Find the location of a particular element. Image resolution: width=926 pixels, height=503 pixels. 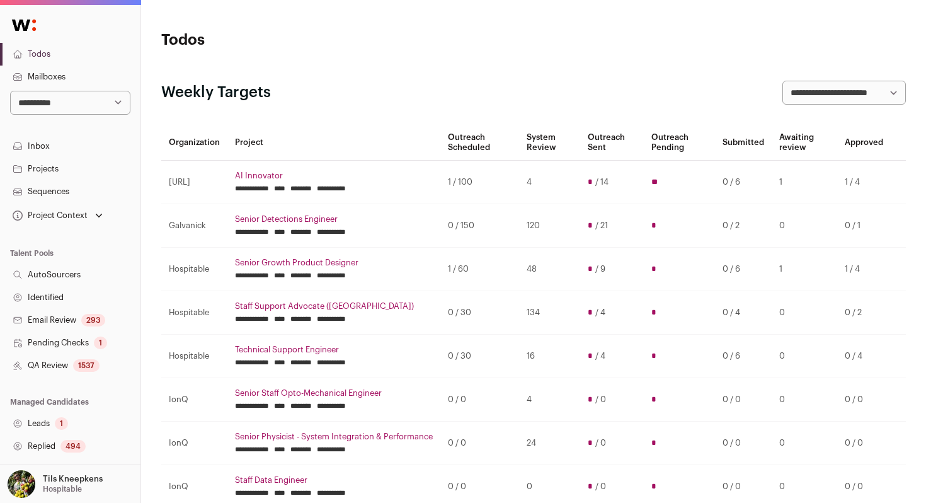

div: 293 is located at coordinates (93, 320).